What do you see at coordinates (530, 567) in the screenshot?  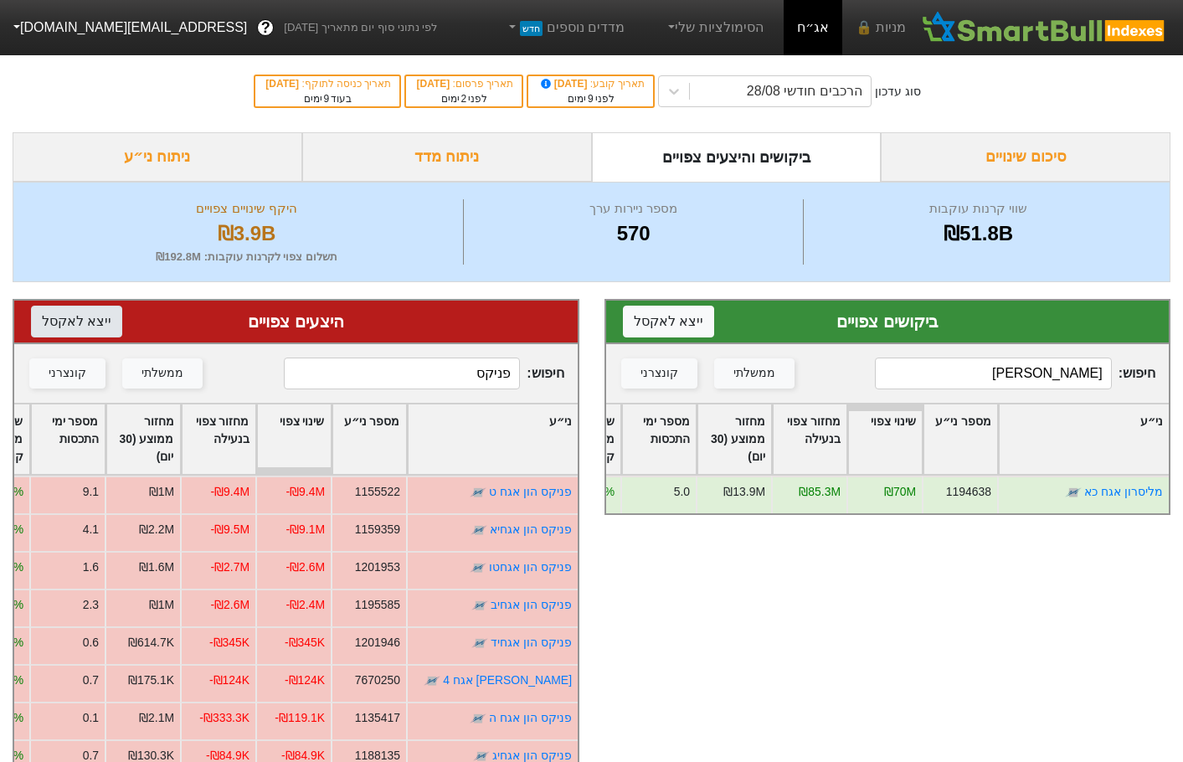 I see `a: פניקס הון אגחטו` at bounding box center [530, 567].